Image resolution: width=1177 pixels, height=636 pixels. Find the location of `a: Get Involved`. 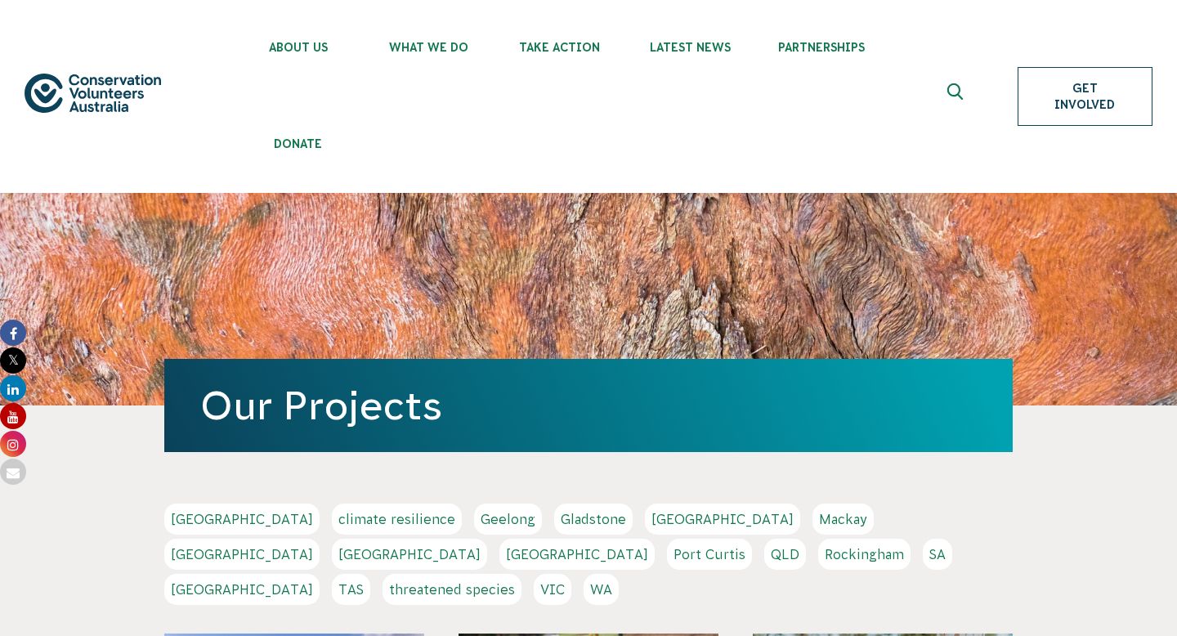

a: Get Involved is located at coordinates (1085, 96).